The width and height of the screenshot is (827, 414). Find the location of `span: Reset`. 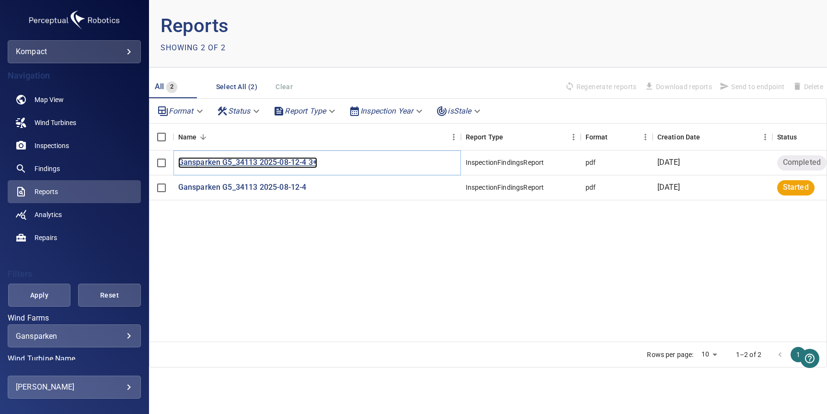

span: Reset is located at coordinates (109, 295).